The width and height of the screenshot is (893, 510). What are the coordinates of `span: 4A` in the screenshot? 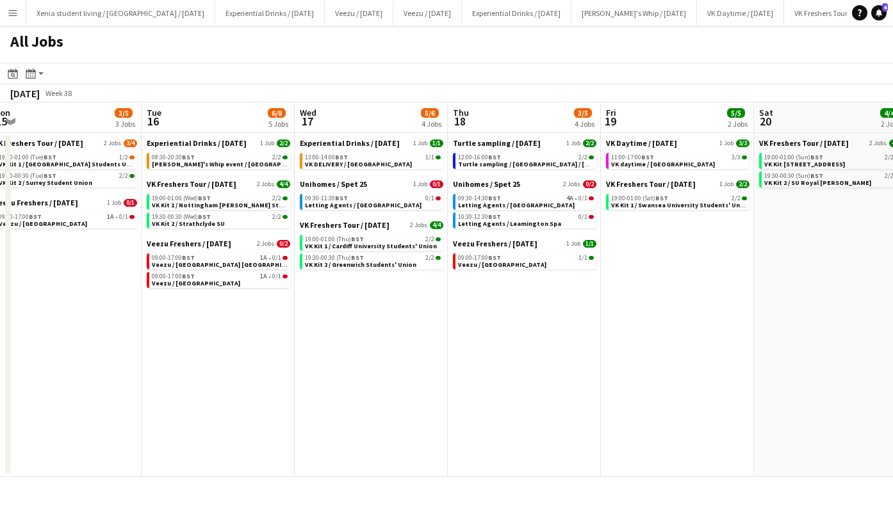 It's located at (569, 199).